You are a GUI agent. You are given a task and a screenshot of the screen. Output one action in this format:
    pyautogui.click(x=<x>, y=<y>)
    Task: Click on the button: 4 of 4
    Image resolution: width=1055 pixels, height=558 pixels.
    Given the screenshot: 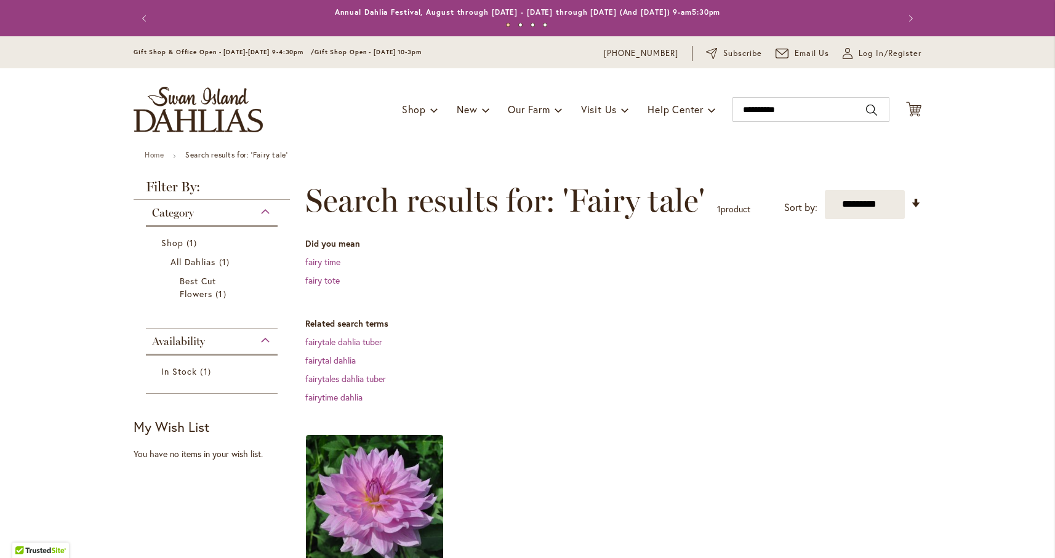 What is the action you would take?
    pyautogui.click(x=545, y=25)
    